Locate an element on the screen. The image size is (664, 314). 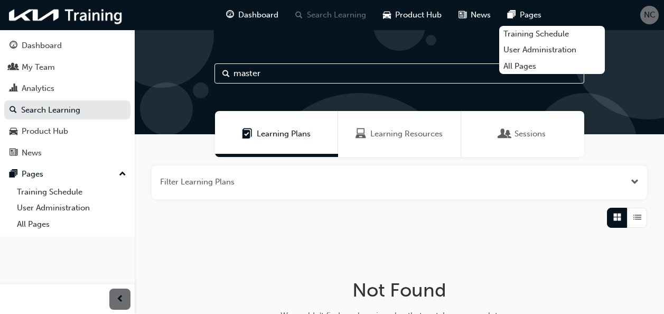
a: news-iconNews is located at coordinates (474, 15).